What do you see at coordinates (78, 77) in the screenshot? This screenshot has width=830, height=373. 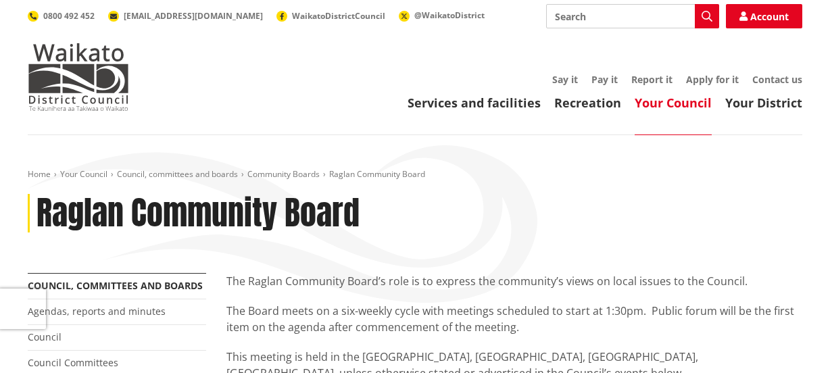 I see `img: Waikato District Council - Te Kaunihera aa Takiwaa o Waikato` at bounding box center [78, 77].